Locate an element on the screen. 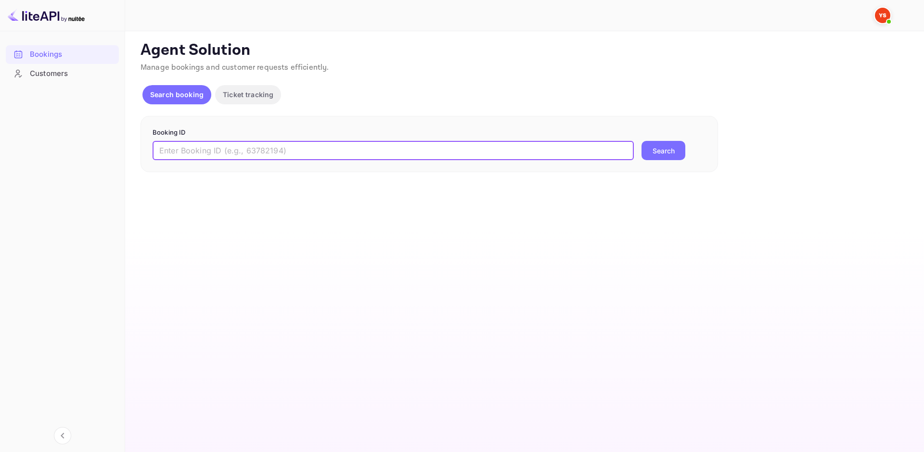  p: Ticket tracking is located at coordinates (248, 94).